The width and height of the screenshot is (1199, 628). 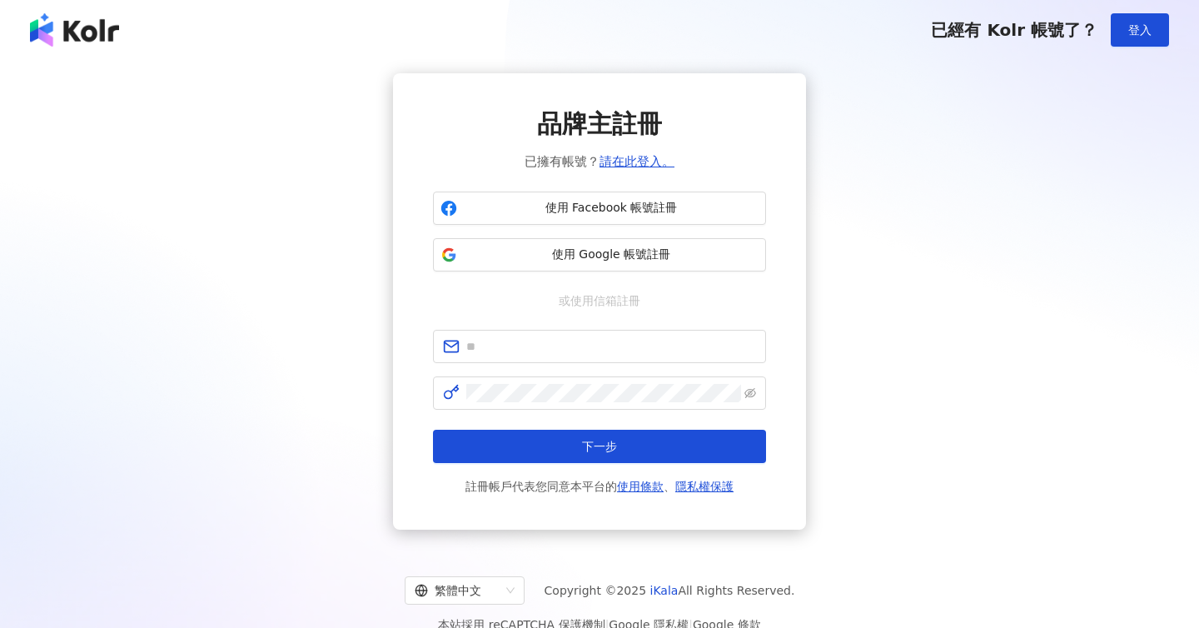 What do you see at coordinates (750, 393) in the screenshot?
I see `span: eye-invisible` at bounding box center [750, 393].